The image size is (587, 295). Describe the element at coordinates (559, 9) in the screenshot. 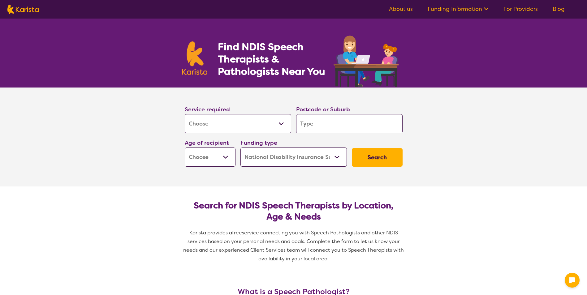

I see `a: Blog` at that location.